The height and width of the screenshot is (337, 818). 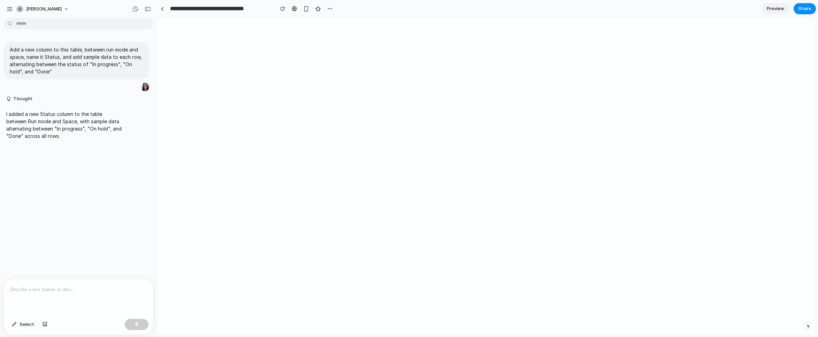 What do you see at coordinates (775, 9) in the screenshot?
I see `span: Preview` at bounding box center [775, 9].